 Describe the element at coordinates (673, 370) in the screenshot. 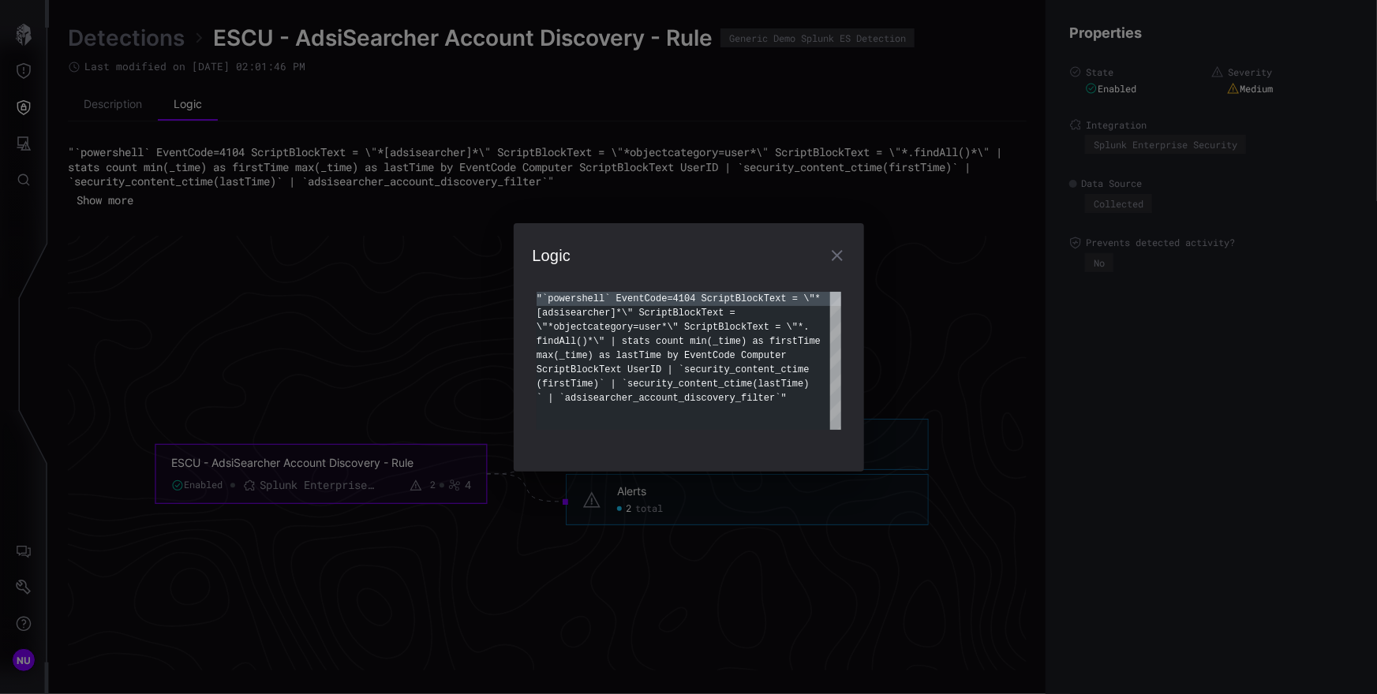

I see `span: ScriptBlockText UserID | `security_content_ctime` at that location.